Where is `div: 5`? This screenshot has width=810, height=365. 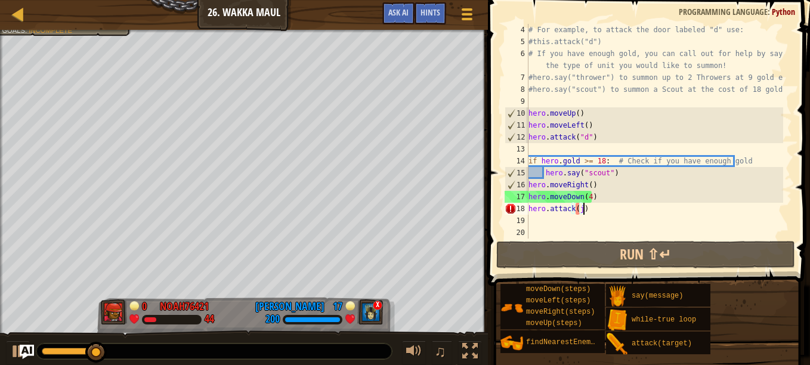
div: 5 is located at coordinates (516, 42).